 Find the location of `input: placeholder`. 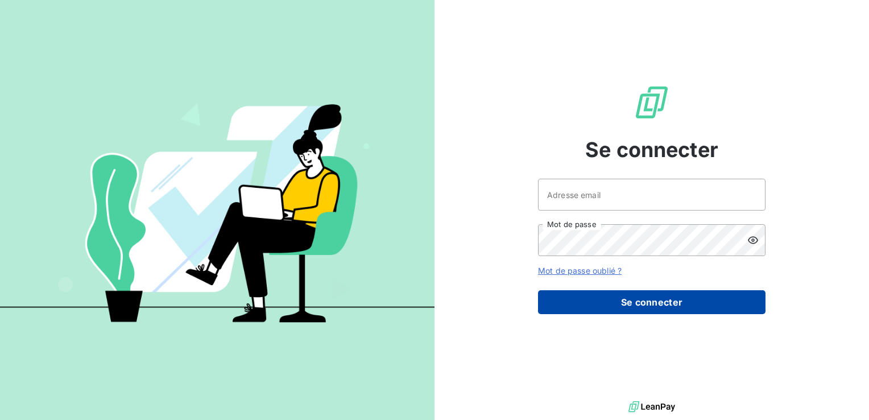

input: placeholder is located at coordinates (652, 195).